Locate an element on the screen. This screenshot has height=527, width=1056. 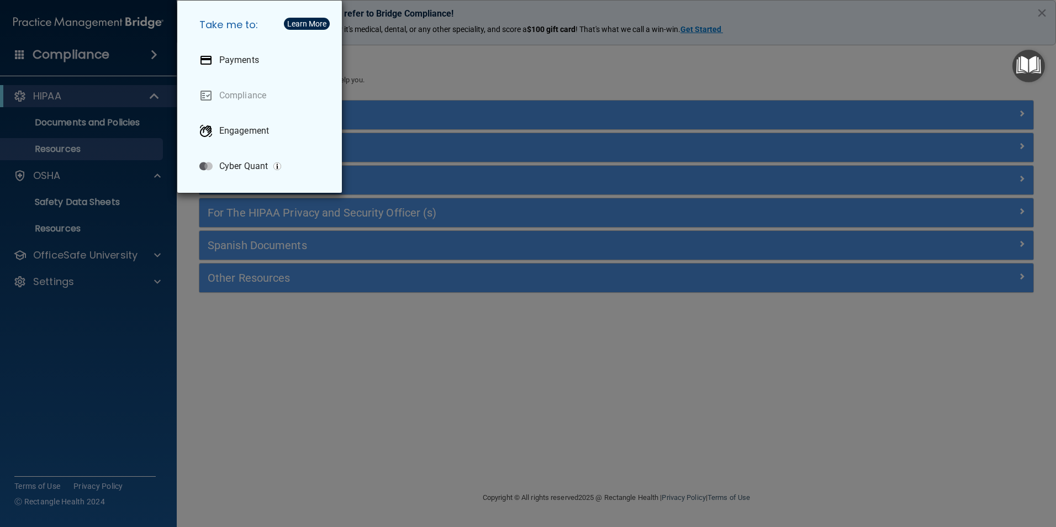
a: Engagement is located at coordinates (262, 131).